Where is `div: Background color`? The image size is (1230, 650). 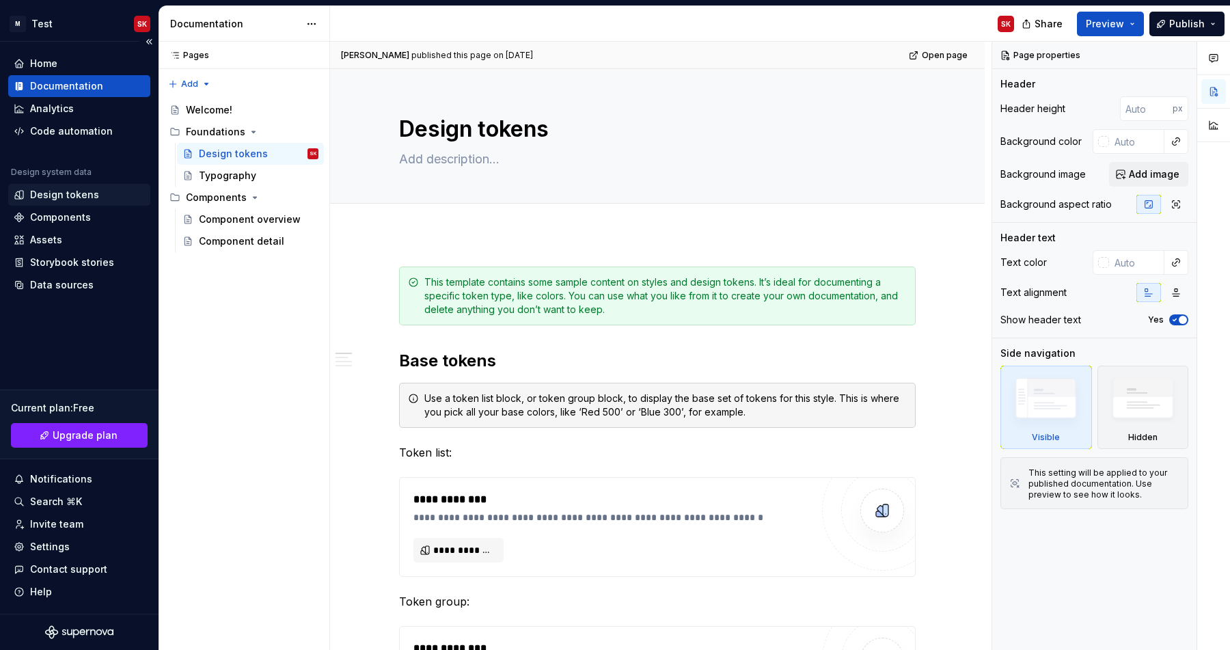
div: Background color is located at coordinates (1041, 141).